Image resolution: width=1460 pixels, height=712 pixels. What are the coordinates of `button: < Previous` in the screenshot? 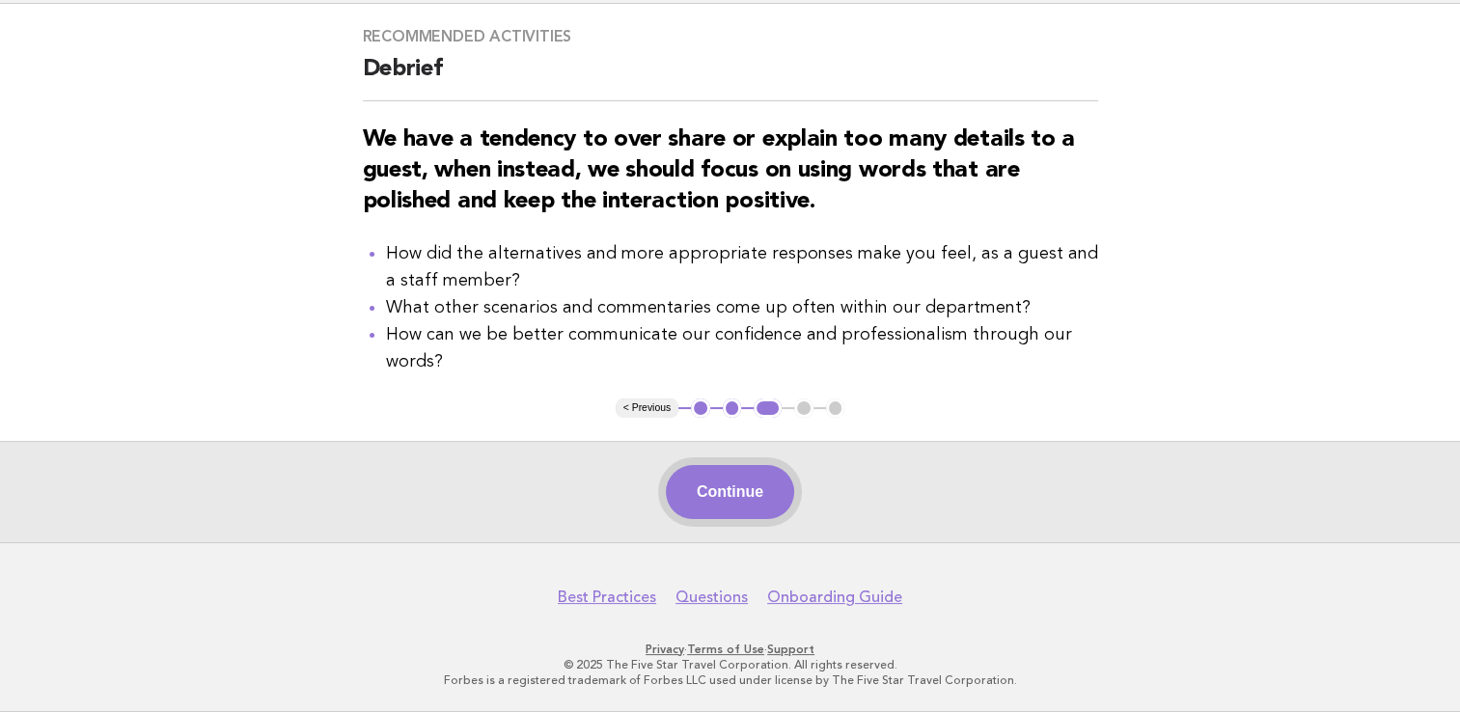 It's located at (647, 408).